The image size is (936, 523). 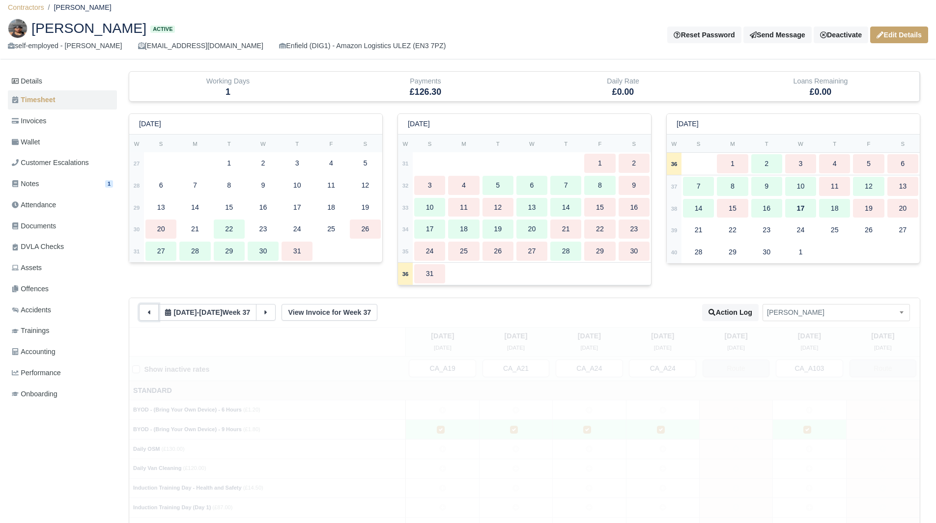 What do you see at coordinates (62, 373) in the screenshot?
I see `a: Performance` at bounding box center [62, 373].